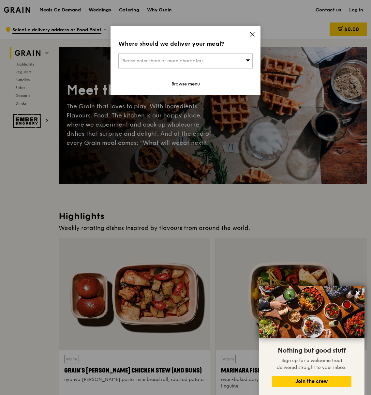 The height and width of the screenshot is (395, 371). Describe the element at coordinates (185, 44) in the screenshot. I see `div: Where should we deliver your meal?` at that location.